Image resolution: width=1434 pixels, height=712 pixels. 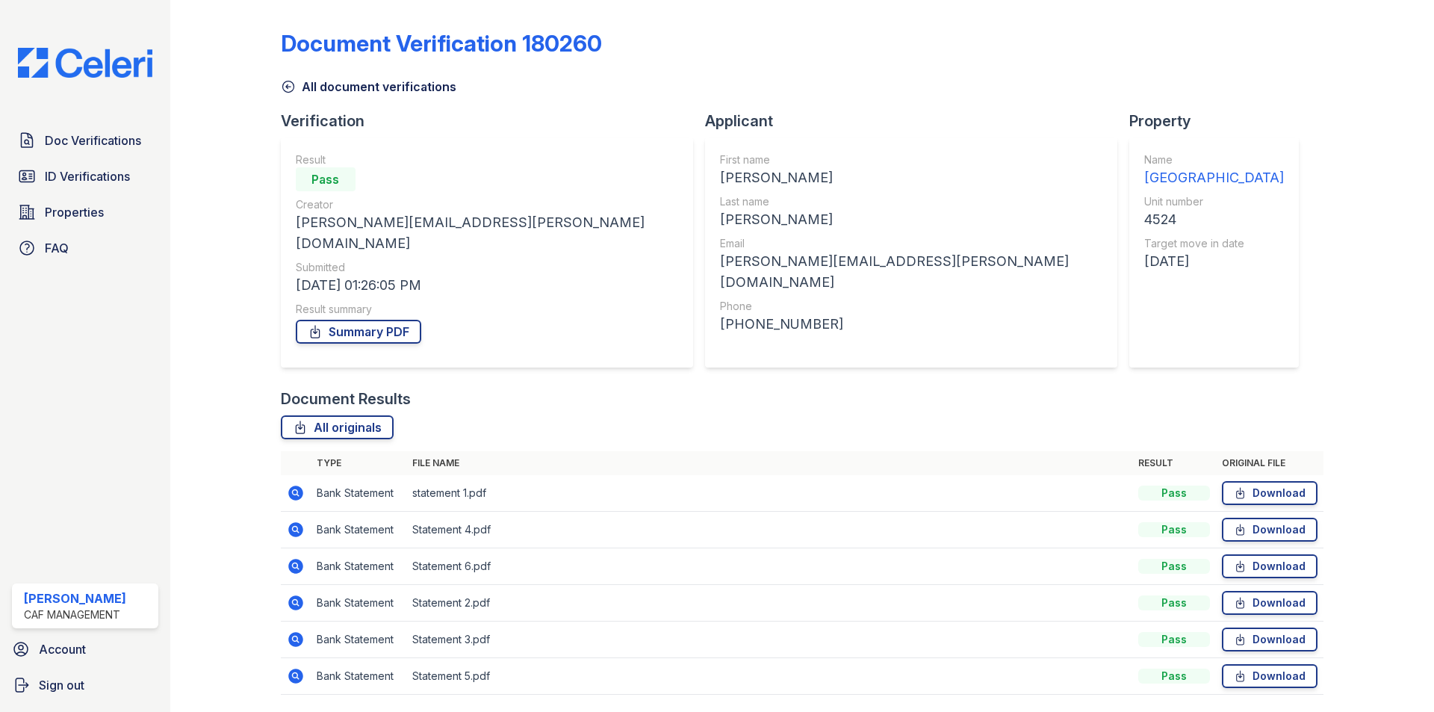 I want to click on div: 4524, so click(x=1214, y=220).